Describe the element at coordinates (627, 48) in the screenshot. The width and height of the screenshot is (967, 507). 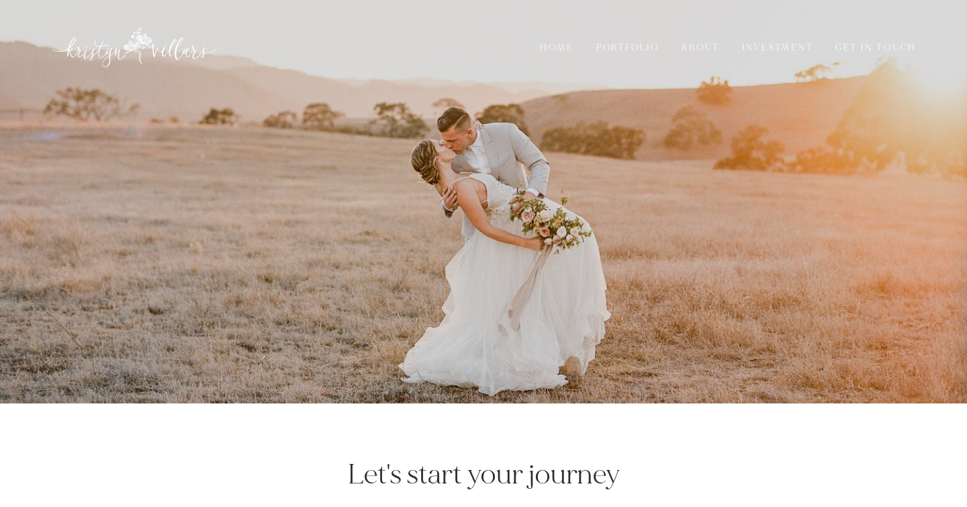
I see `a: Portfolio` at that location.